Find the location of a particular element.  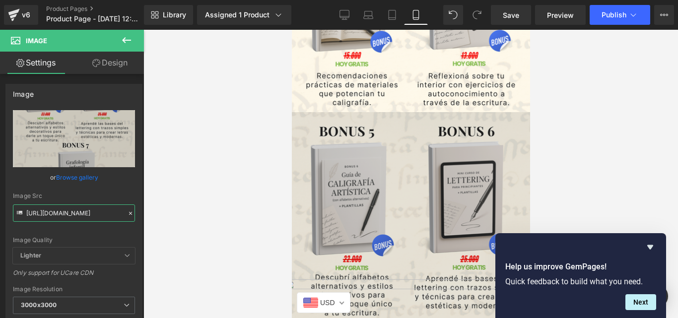

button: Hide survey is located at coordinates (650, 247).